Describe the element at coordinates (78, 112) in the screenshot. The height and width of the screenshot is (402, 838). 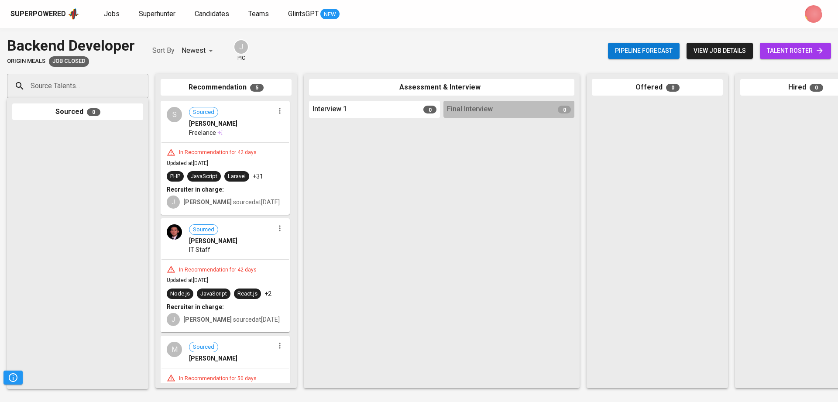
I see `div: Sourced` at that location.